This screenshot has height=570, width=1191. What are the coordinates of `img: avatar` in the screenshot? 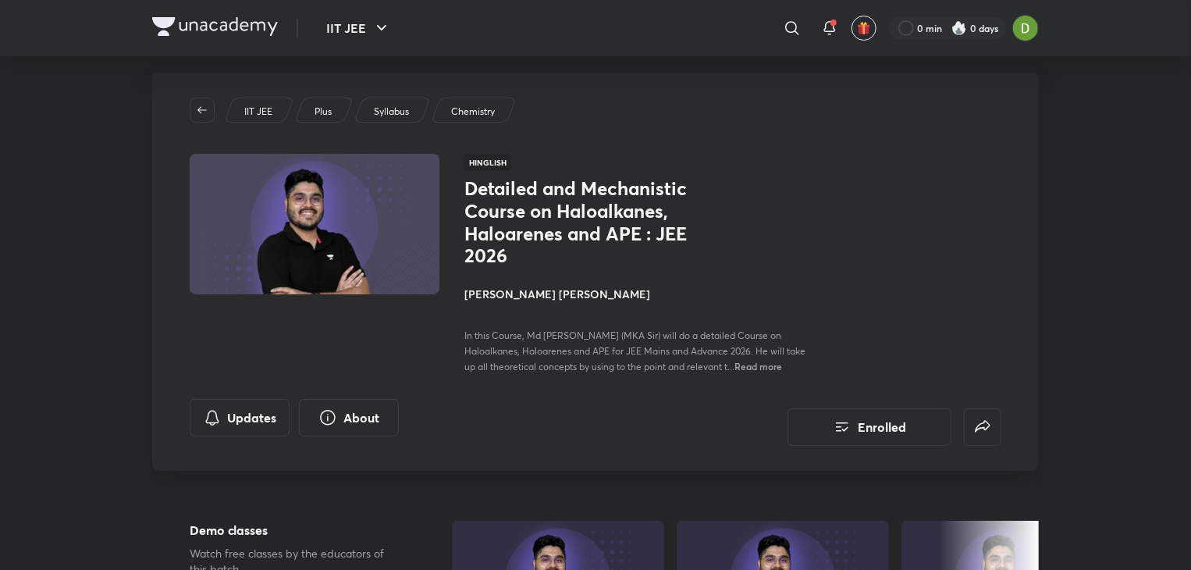 It's located at (864, 28).